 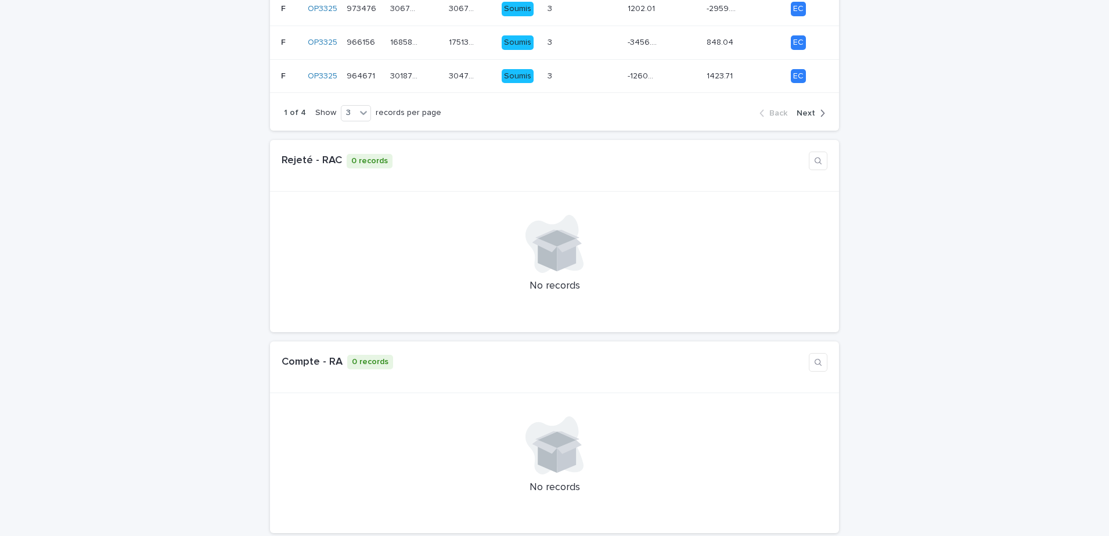 I want to click on button: Next, so click(x=808, y=113).